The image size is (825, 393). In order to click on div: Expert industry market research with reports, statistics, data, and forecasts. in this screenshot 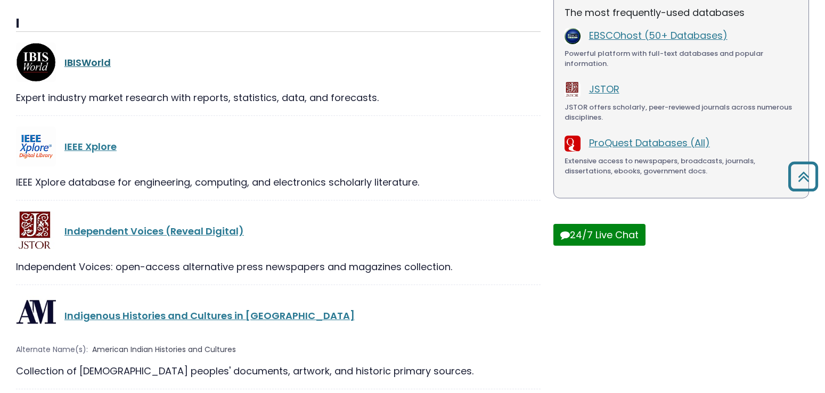, I will do `click(278, 97)`.